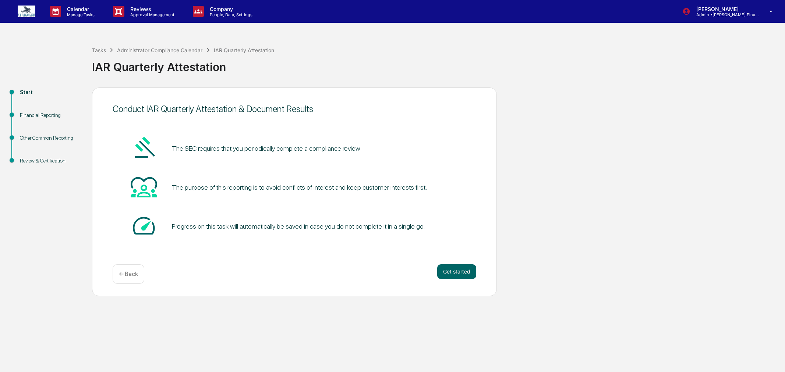 This screenshot has height=372, width=785. What do you see at coordinates (50, 115) in the screenshot?
I see `div: Financial Reporting` at bounding box center [50, 115].